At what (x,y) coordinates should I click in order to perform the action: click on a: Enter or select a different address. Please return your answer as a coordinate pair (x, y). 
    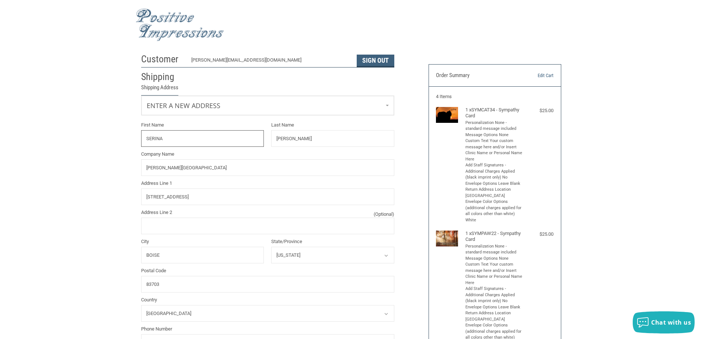
    Looking at the image, I should click on (268, 105).